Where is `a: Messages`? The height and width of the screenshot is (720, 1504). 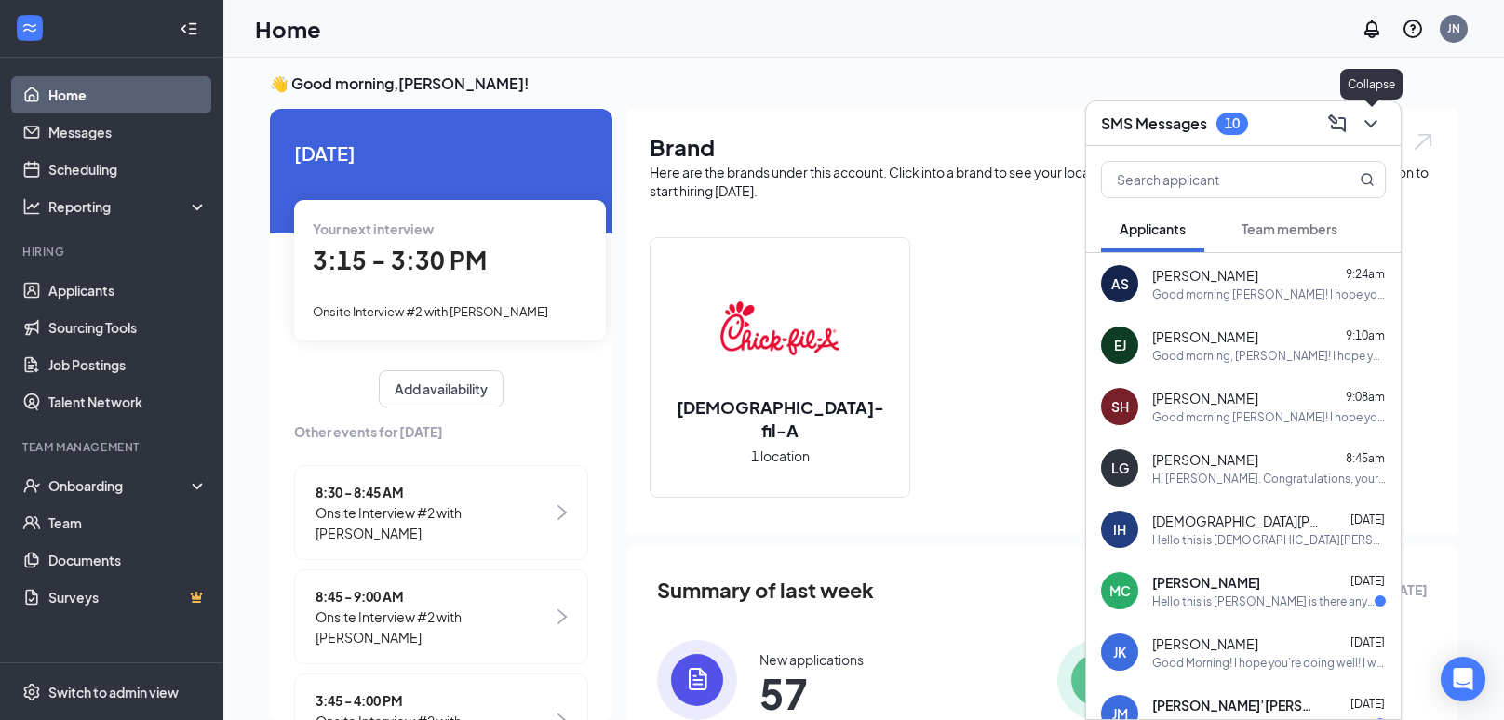 a: Messages is located at coordinates (127, 132).